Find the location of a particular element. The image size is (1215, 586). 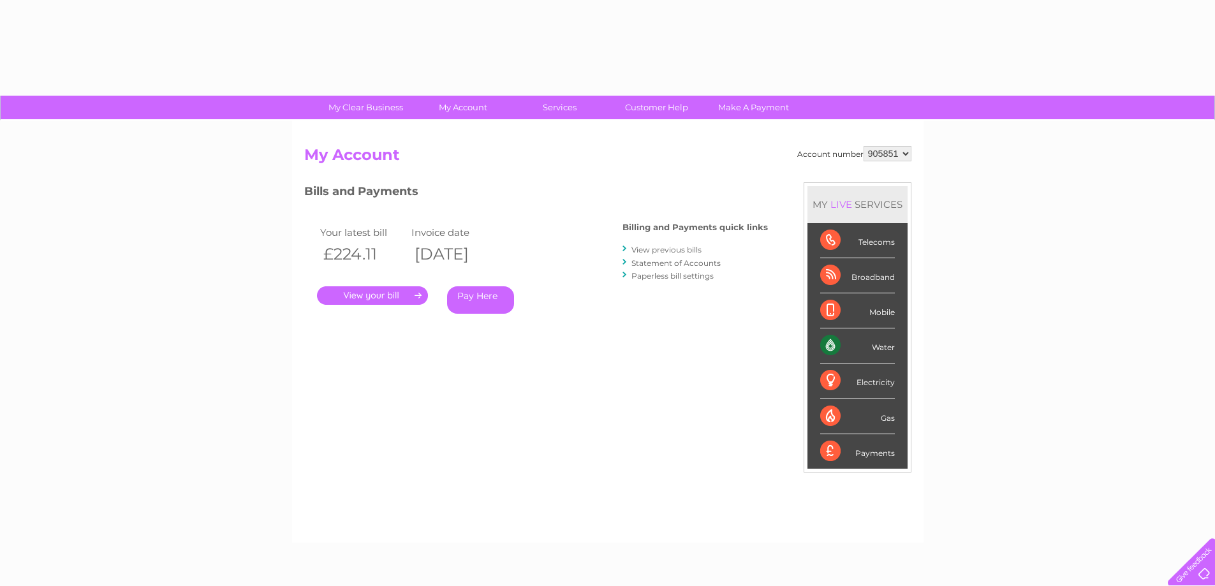

a: My Clear Business is located at coordinates (365, 107).